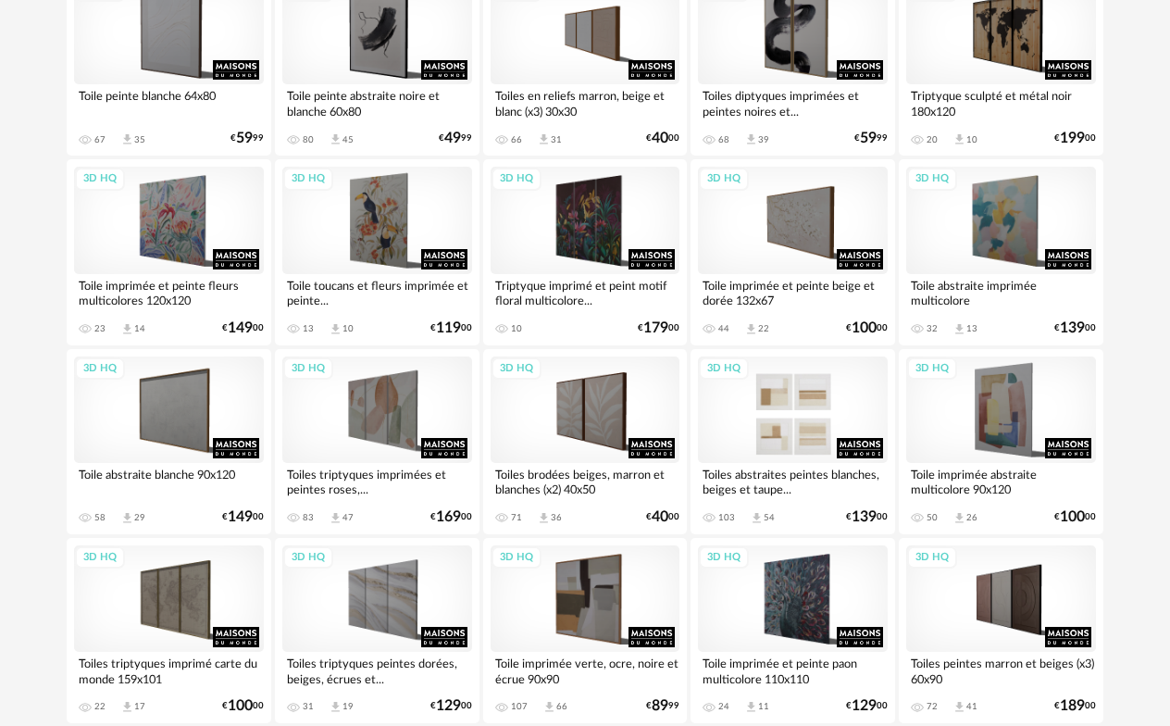 The width and height of the screenshot is (1170, 726). What do you see at coordinates (585, 630) in the screenshot?
I see `a: 3D HQ Toile imprimée verte, ocre, noire et écrue 90x90 107 Download icon 66 €8999` at bounding box center [585, 630].